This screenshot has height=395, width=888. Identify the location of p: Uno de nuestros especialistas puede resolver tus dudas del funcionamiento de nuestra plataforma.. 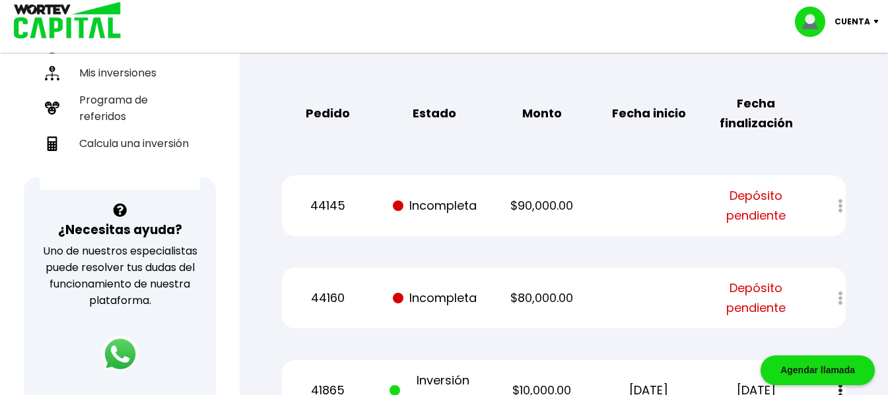
(120, 276).